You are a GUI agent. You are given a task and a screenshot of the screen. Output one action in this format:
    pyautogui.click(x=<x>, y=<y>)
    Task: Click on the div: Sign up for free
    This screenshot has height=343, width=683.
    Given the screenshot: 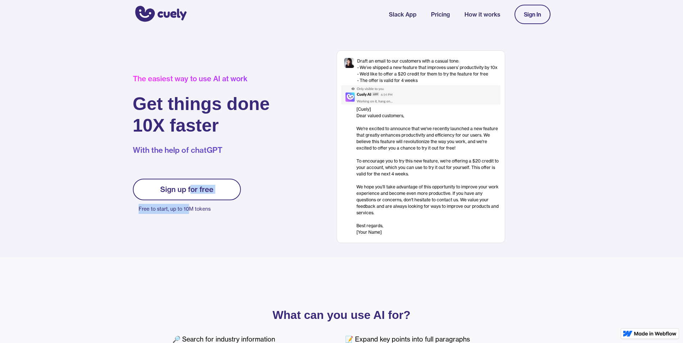 What is the action you would take?
    pyautogui.click(x=187, y=190)
    